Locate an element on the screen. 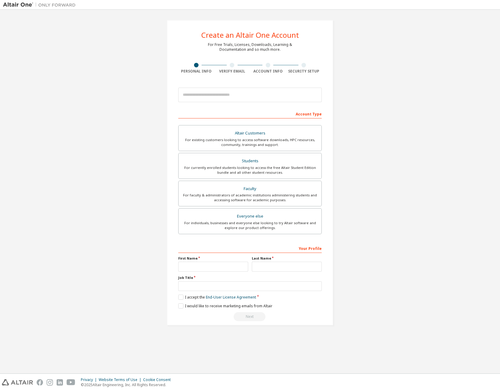 This screenshot has width=500, height=391. div: Read and acccept EULA to continue is located at coordinates (250, 317).